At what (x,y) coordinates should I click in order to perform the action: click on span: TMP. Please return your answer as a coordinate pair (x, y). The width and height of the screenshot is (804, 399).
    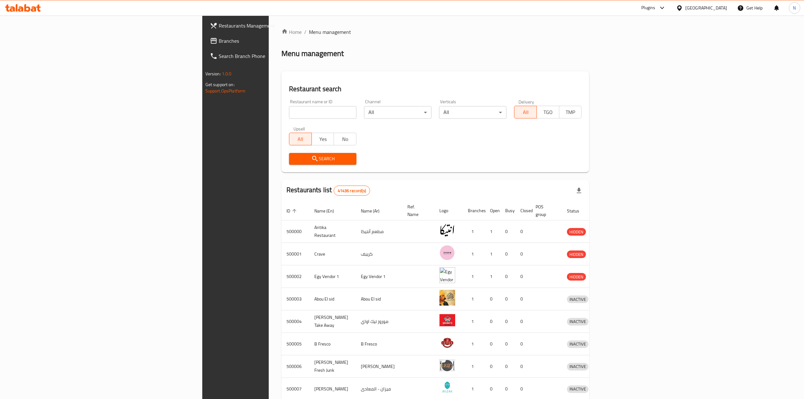
    Looking at the image, I should click on (571, 112).